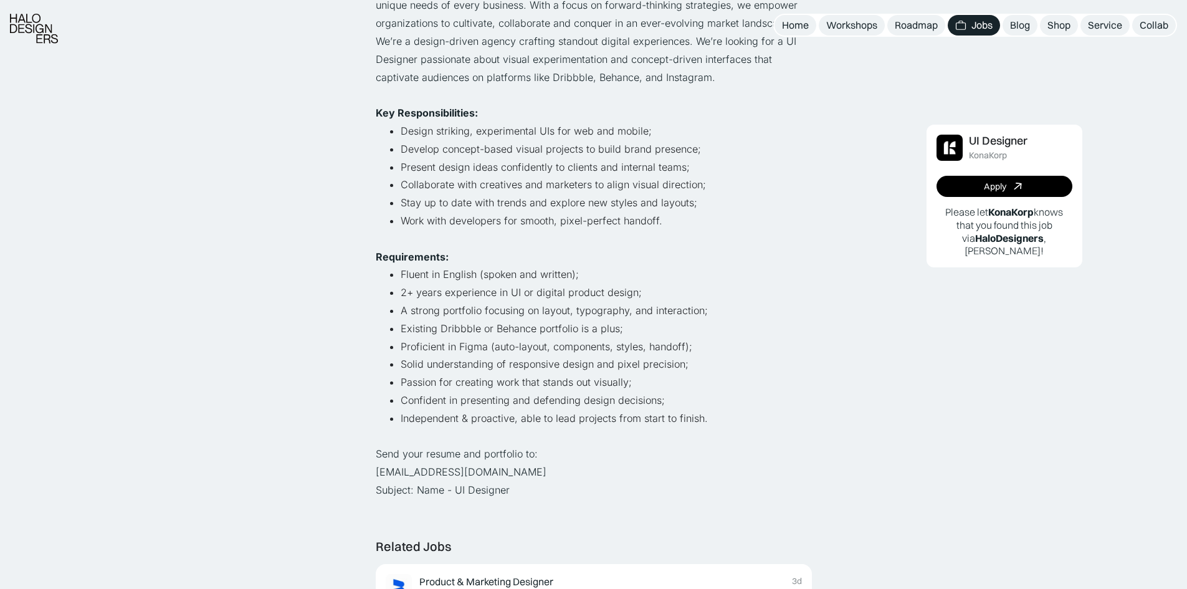 The height and width of the screenshot is (589, 1187). I want to click on div: Collab, so click(1154, 25).